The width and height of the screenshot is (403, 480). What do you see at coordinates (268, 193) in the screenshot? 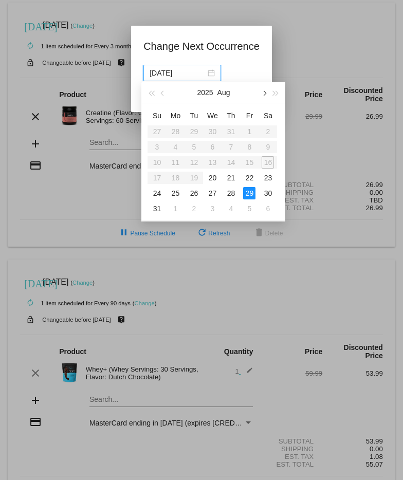
I see `div: 30` at bounding box center [268, 193].